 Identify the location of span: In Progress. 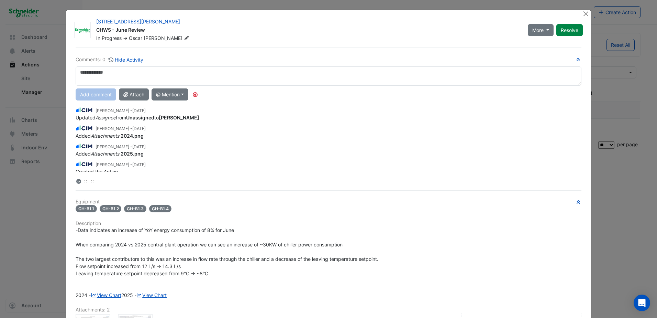
(109, 38).